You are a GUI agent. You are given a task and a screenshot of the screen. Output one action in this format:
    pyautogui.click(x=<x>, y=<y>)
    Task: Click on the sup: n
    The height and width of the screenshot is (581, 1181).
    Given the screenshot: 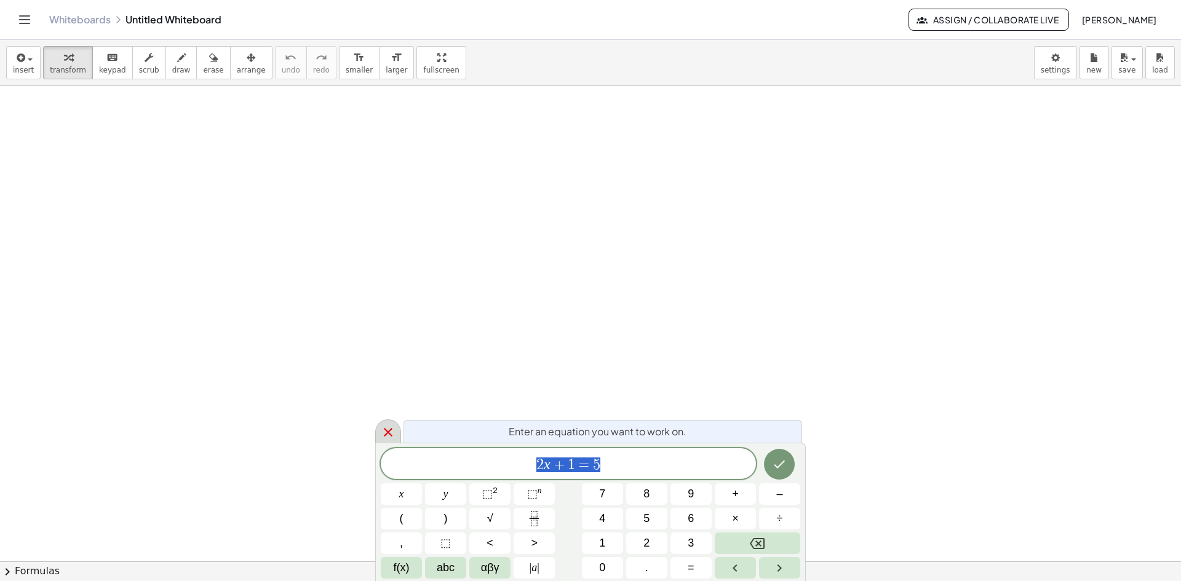 What is the action you would take?
    pyautogui.click(x=539, y=490)
    